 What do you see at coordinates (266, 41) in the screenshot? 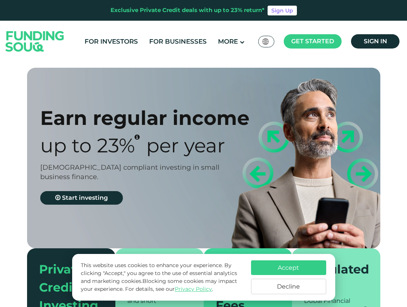
I see `img: SA Flag` at bounding box center [266, 41].